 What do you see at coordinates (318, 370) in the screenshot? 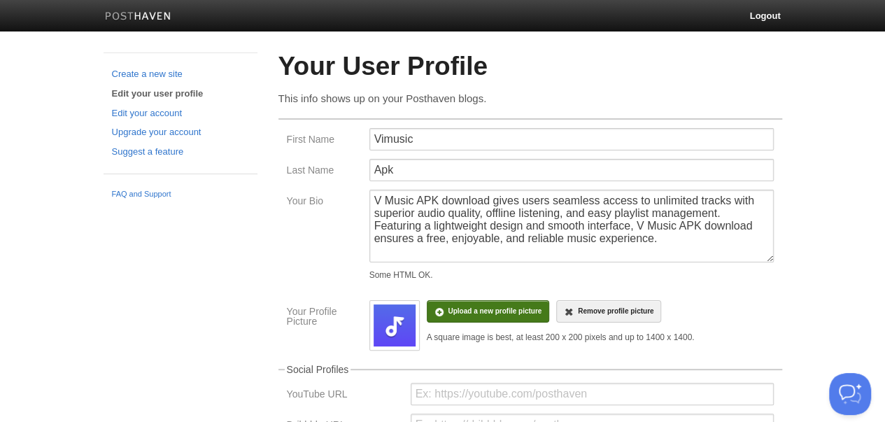
I see `legend: Social Profiles` at bounding box center [318, 370].